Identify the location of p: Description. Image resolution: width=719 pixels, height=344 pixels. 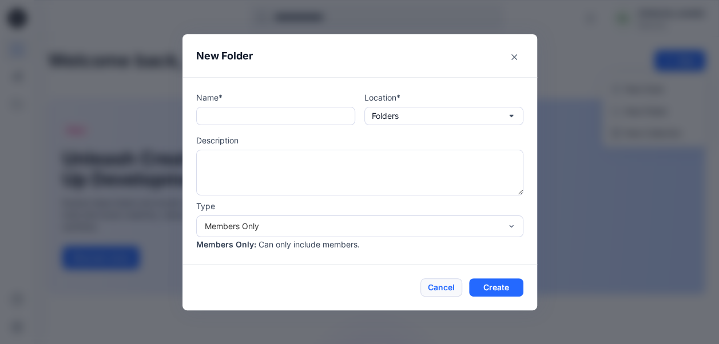
(360, 140).